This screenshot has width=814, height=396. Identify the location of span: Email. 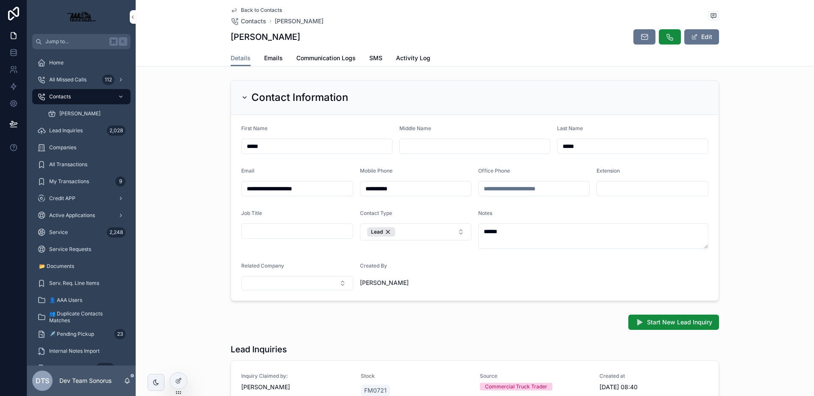
(248, 170).